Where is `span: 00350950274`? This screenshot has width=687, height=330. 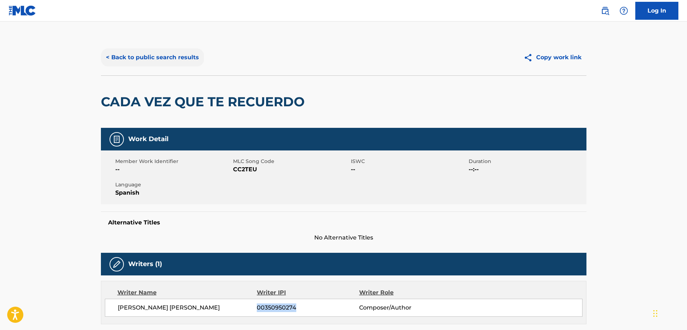 span: 00350950274 is located at coordinates (308, 308).